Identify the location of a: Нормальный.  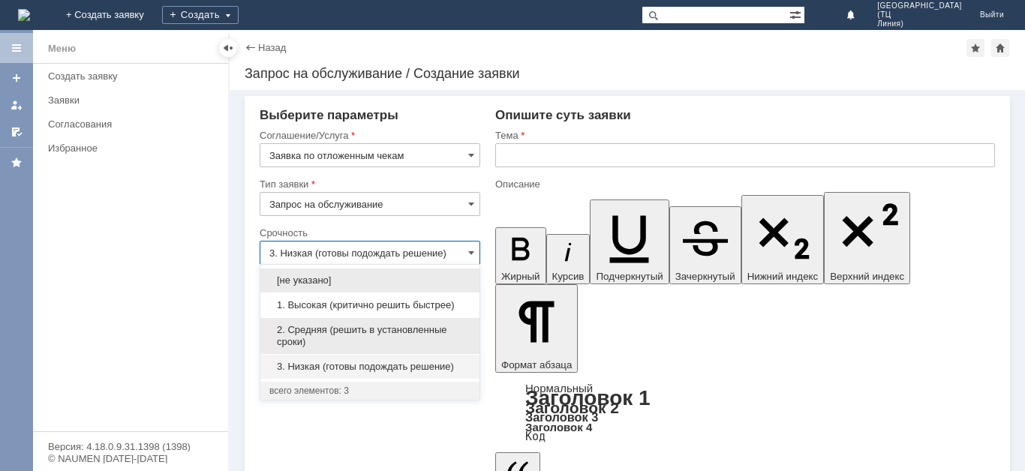
(559, 388).